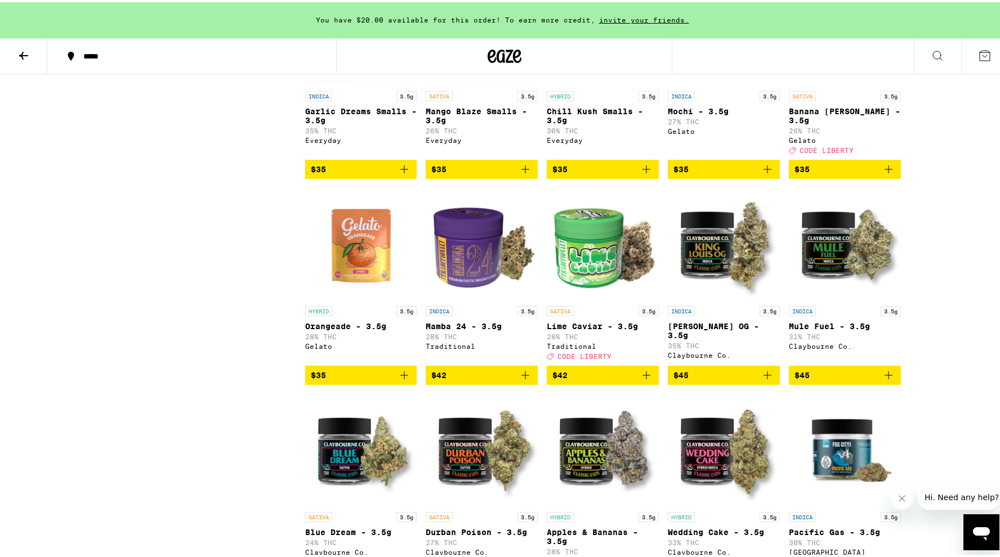  I want to click on p: Chill Kush Smalls - 3.5g, so click(603, 114).